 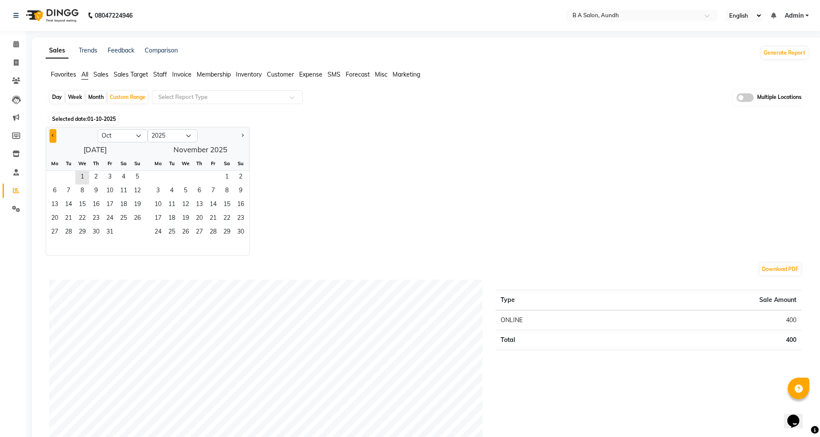 What do you see at coordinates (124, 219) in the screenshot?
I see `div: Saturday, October 25, 2025` at bounding box center [124, 219].